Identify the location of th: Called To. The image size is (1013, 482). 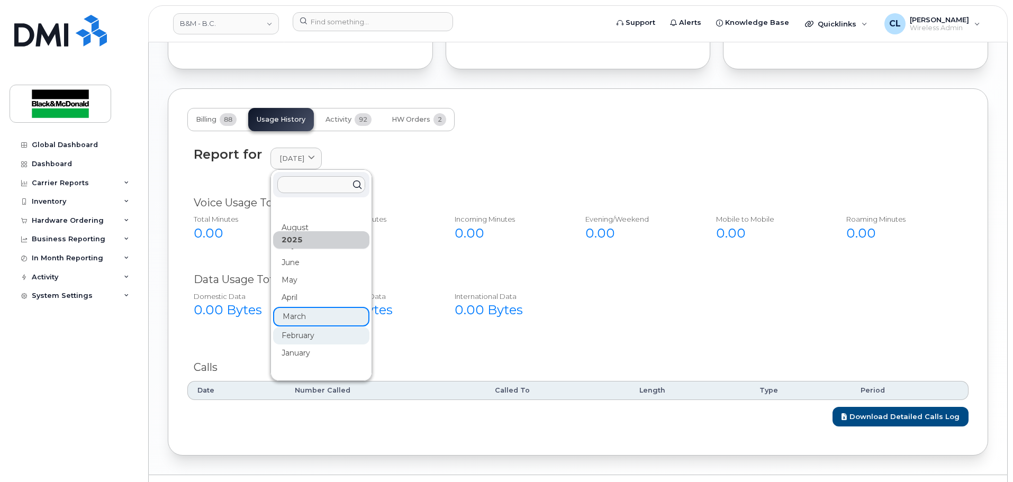
(557, 391).